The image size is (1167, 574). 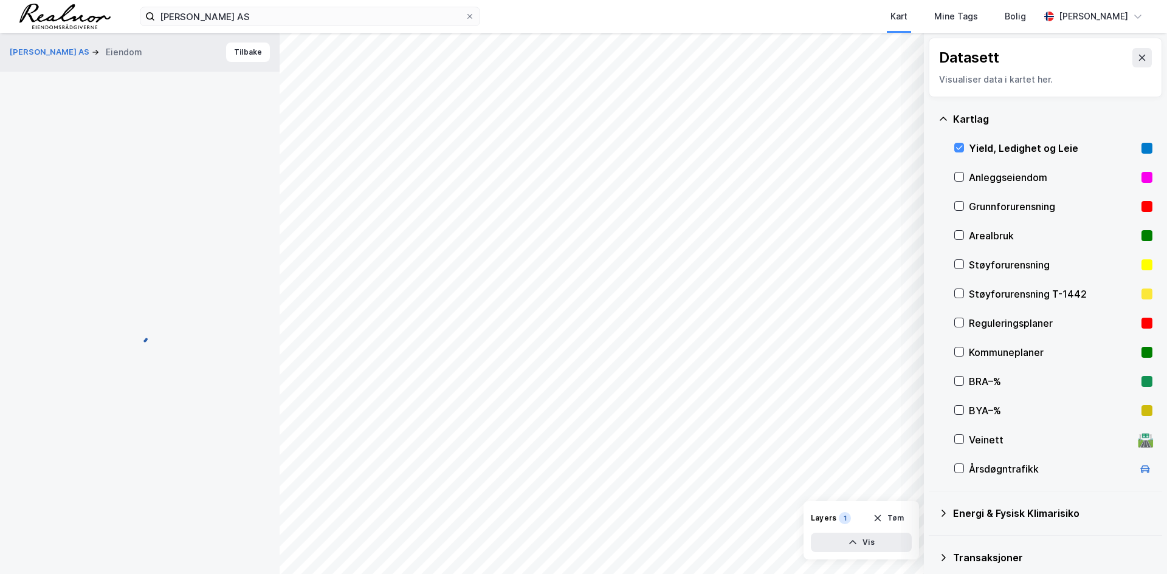 I want to click on div: BYA–%, so click(x=1053, y=411).